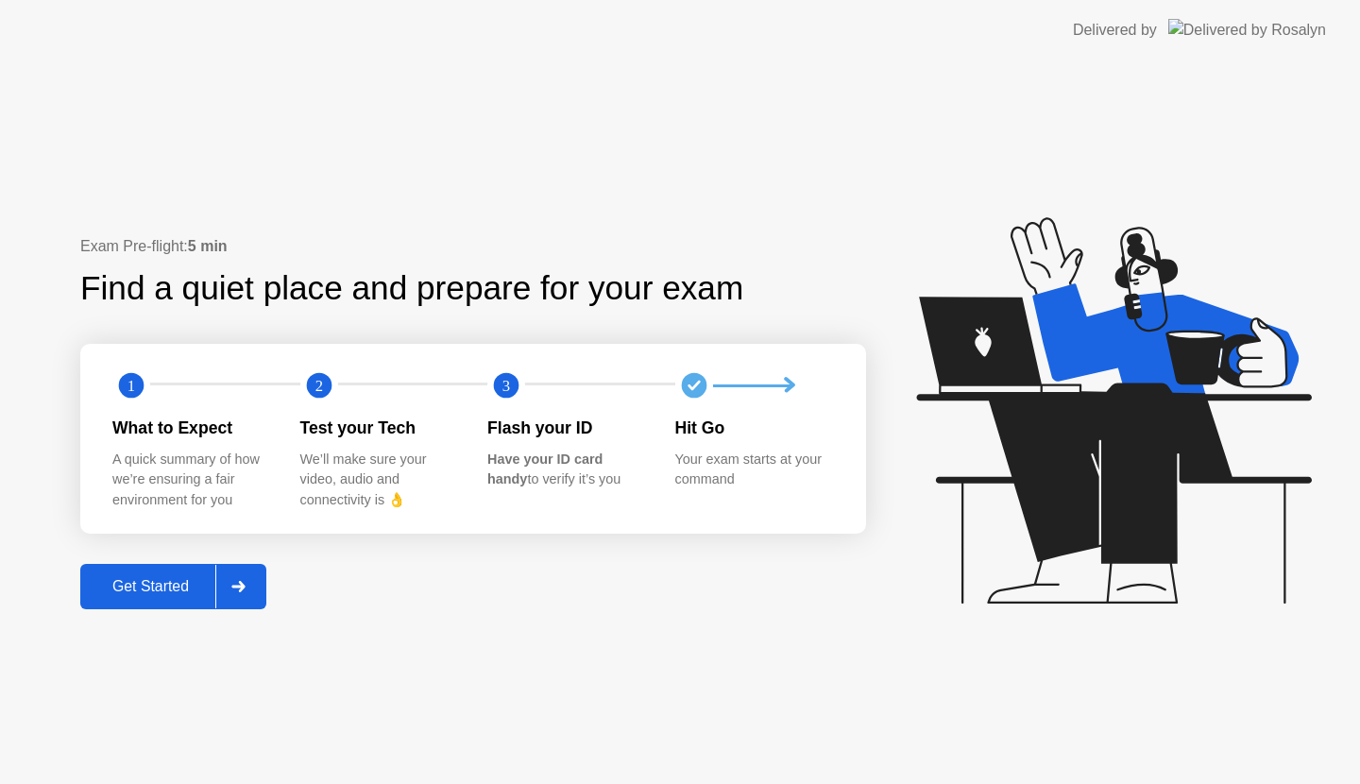 The image size is (1360, 784). What do you see at coordinates (191, 480) in the screenshot?
I see `div: A quick summary of how we’re ensuring a fair environment for you` at bounding box center [191, 480].